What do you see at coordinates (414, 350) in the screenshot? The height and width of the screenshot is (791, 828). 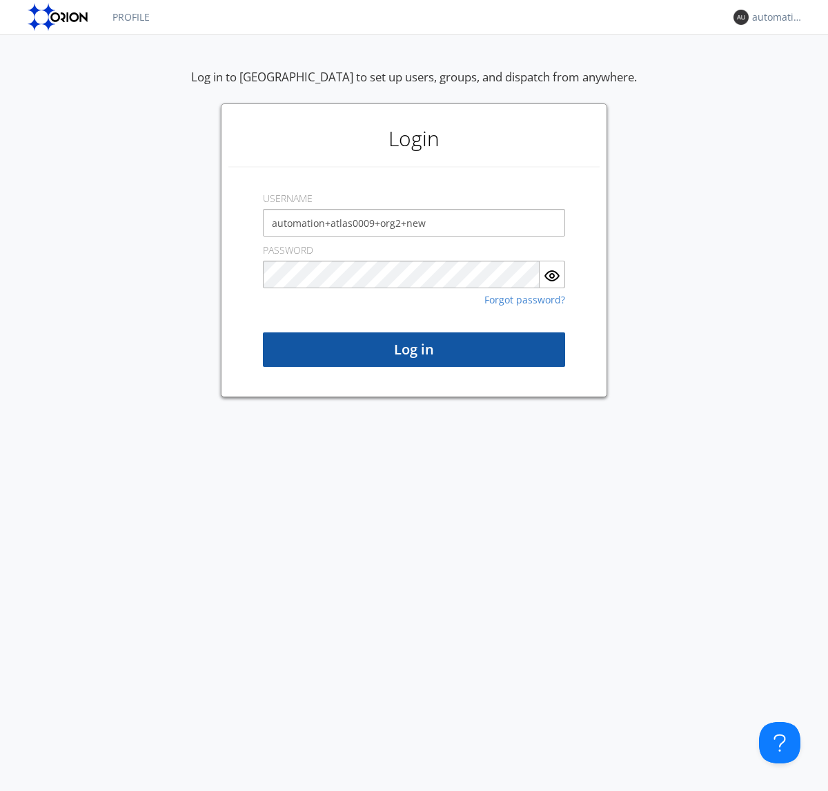 I see `button: Log in` at bounding box center [414, 350].